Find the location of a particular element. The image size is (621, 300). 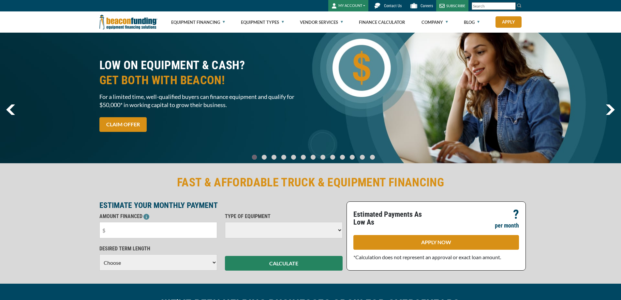

a: Go To Slide 0 is located at coordinates (254, 157).